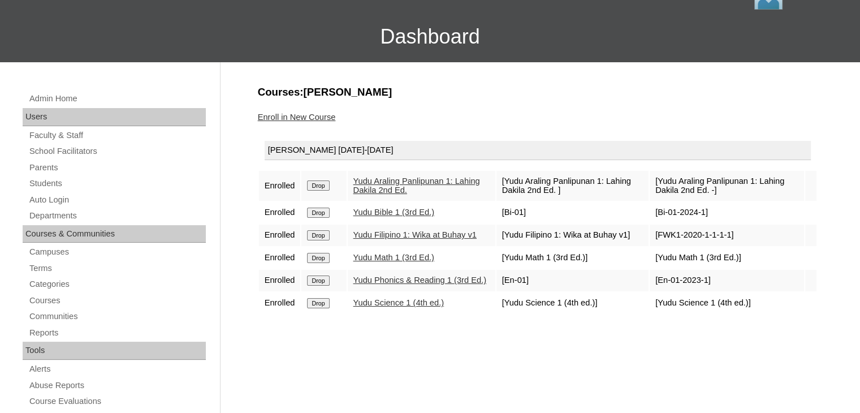 The width and height of the screenshot is (860, 413). What do you see at coordinates (572, 281) in the screenshot?
I see `td: [En-01]` at bounding box center [572, 281].